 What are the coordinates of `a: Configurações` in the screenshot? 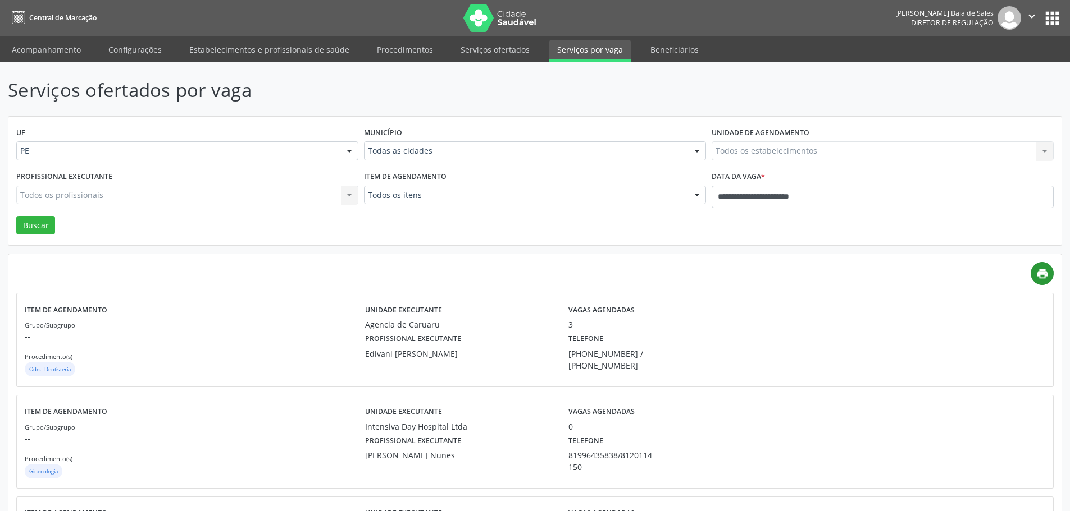 It's located at (135, 49).